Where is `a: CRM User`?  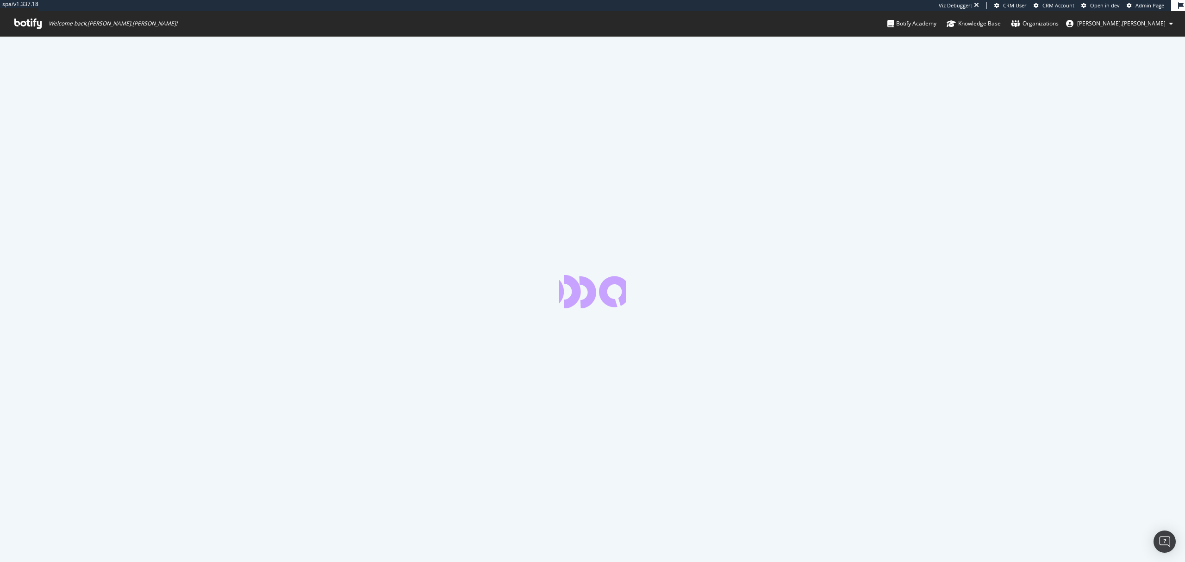 a: CRM User is located at coordinates (1011, 6).